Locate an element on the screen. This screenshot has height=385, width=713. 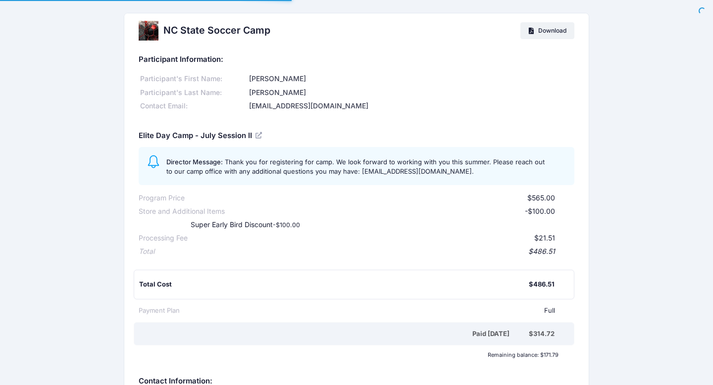
div: $21.51 is located at coordinates (371, 238).